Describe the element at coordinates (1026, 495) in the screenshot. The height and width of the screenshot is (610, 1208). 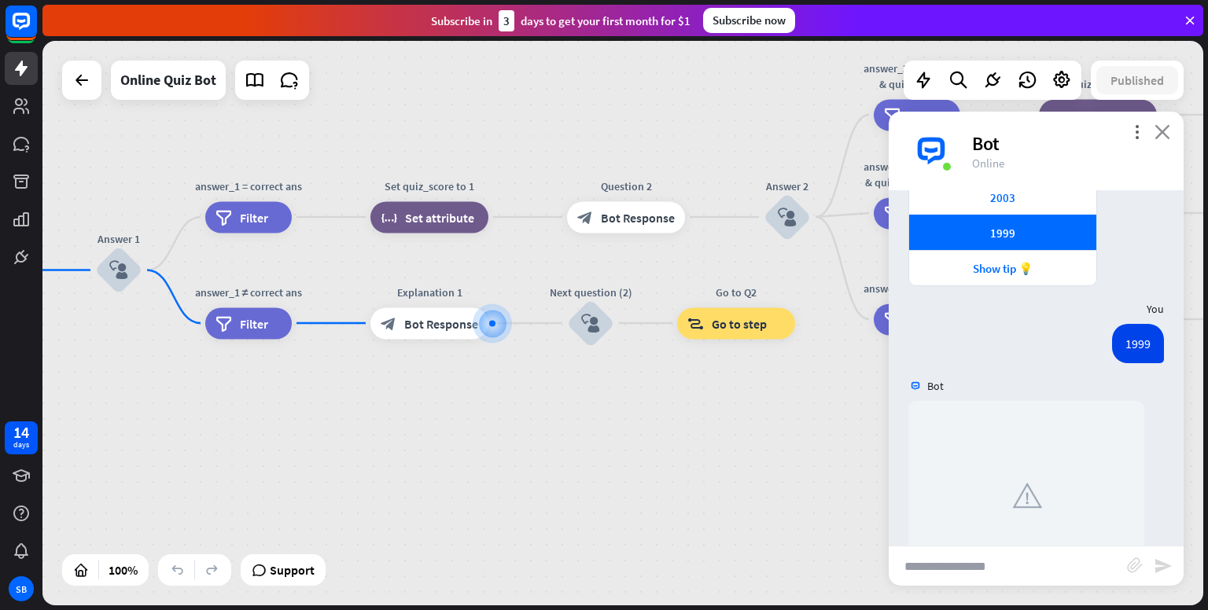
I see `img: f599820105ac0f7000bd.png` at that location.